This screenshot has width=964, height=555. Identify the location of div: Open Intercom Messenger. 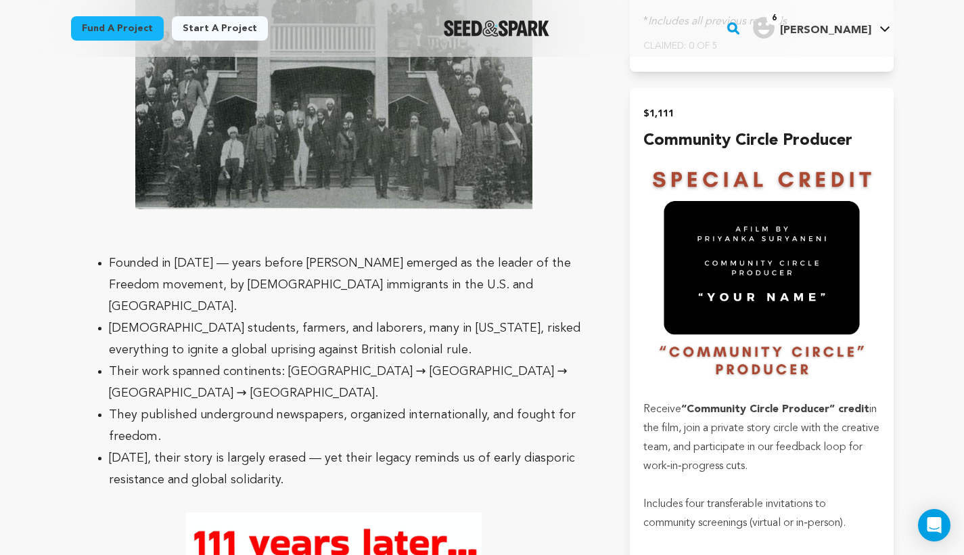
(934, 525).